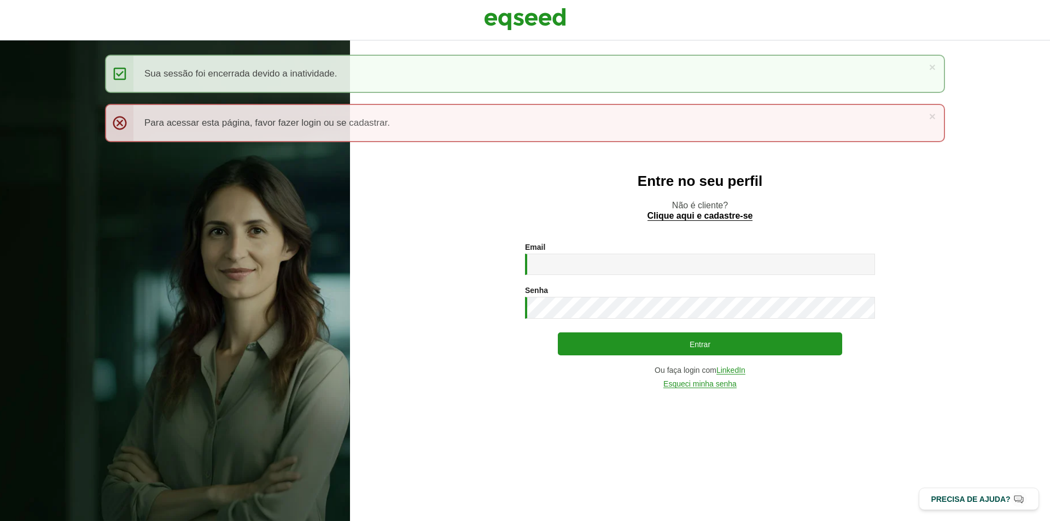  What do you see at coordinates (700, 216) in the screenshot?
I see `a: Clique aqui e cadastre-se` at bounding box center [700, 216].